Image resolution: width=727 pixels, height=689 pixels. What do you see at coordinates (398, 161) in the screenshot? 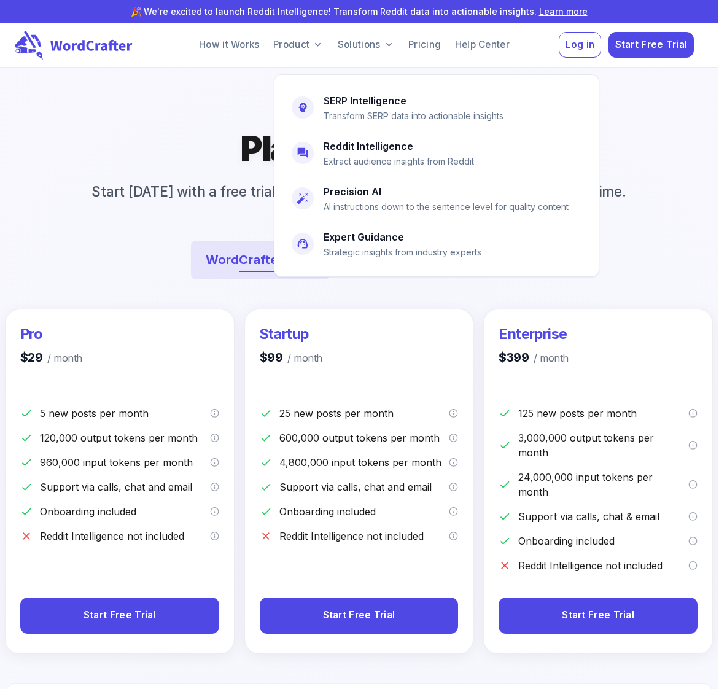
I see `p: Extract audience insights from Reddit` at bounding box center [398, 161].